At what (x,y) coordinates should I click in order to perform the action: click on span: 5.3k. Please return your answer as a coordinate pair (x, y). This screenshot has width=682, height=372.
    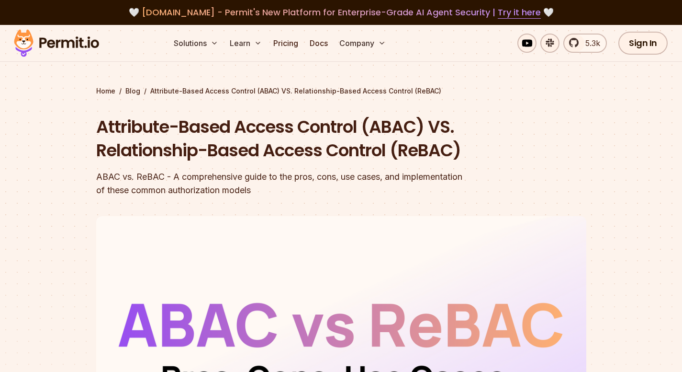
    Looking at the image, I should click on (590, 43).